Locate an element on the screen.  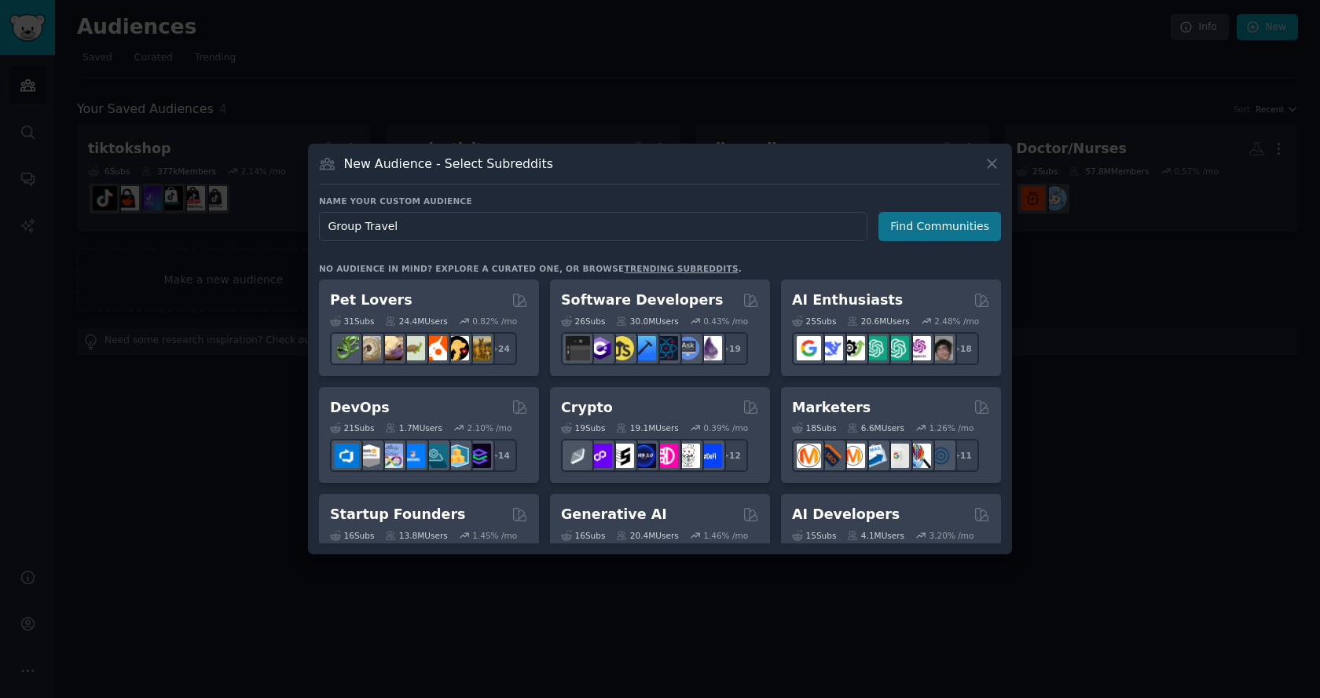
img: 0xPolygon is located at coordinates (599, 456).